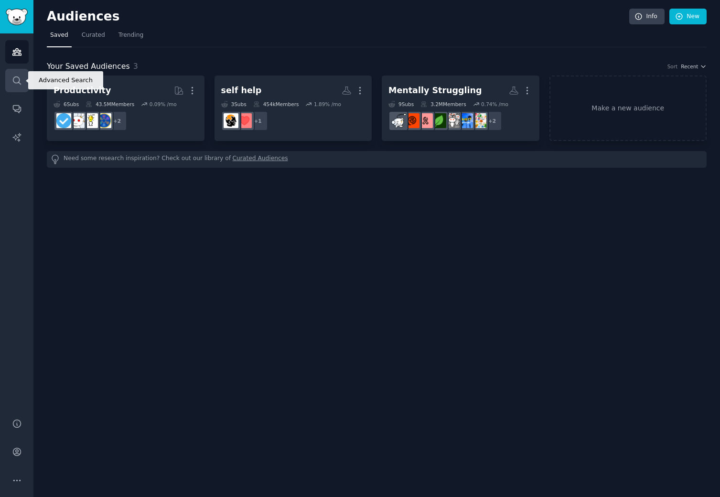  Describe the element at coordinates (401, 104) in the screenshot. I see `div: 9 Sub s` at that location.